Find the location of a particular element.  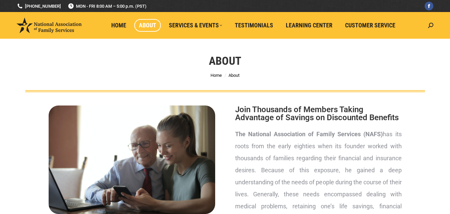

img: About National Association of Family Services is located at coordinates (132, 159).